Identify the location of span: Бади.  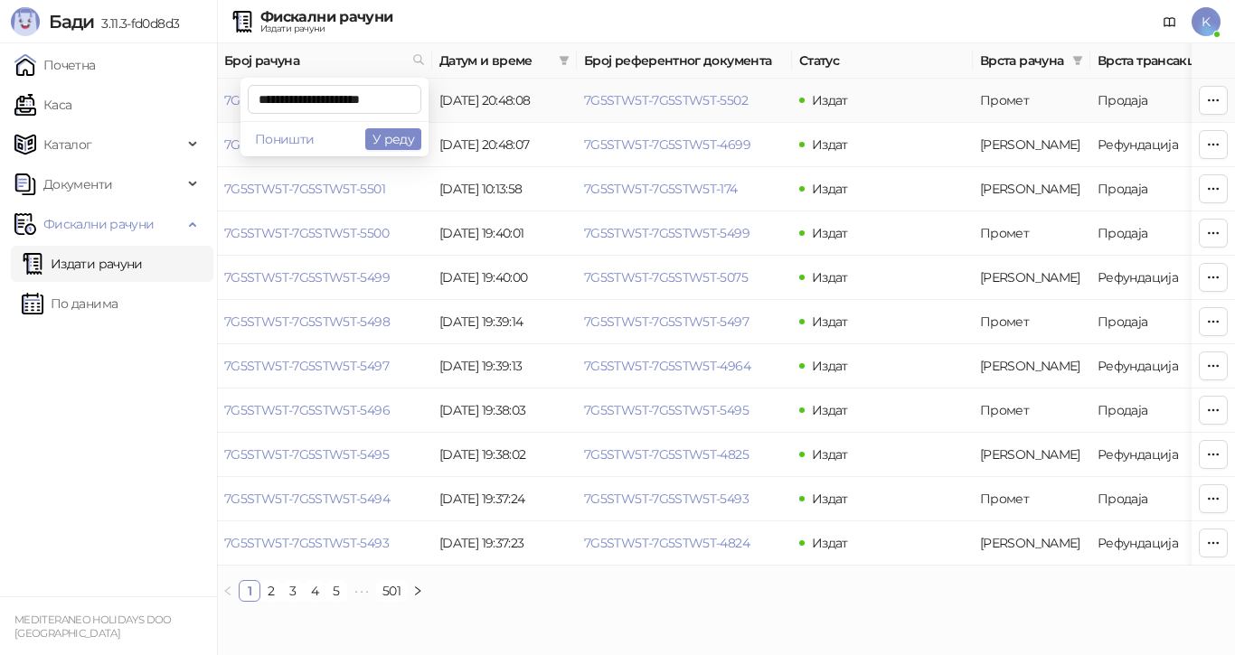
(71, 22).